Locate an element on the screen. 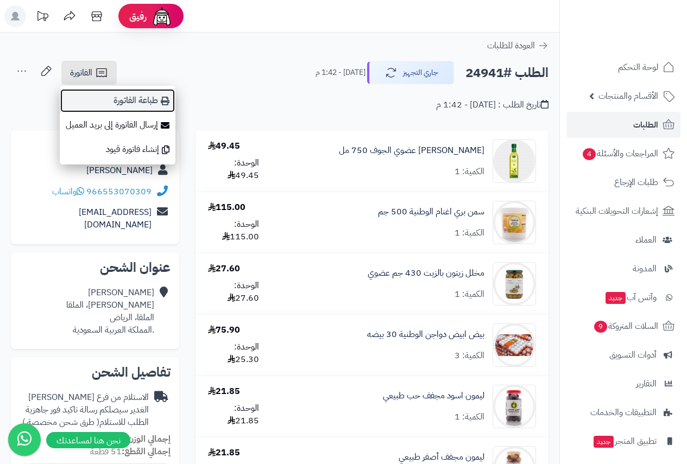 Image resolution: width=687 pixels, height=464 pixels. span: الطلبات is located at coordinates (646, 125).